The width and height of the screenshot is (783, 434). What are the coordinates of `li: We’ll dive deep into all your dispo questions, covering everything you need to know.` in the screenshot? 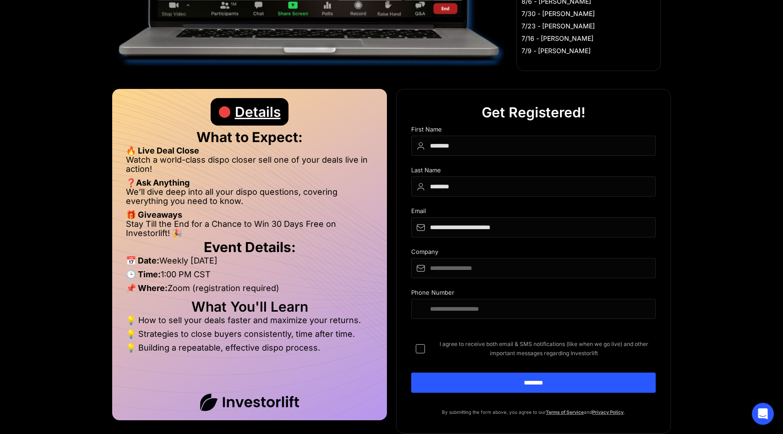 It's located at (250, 199).